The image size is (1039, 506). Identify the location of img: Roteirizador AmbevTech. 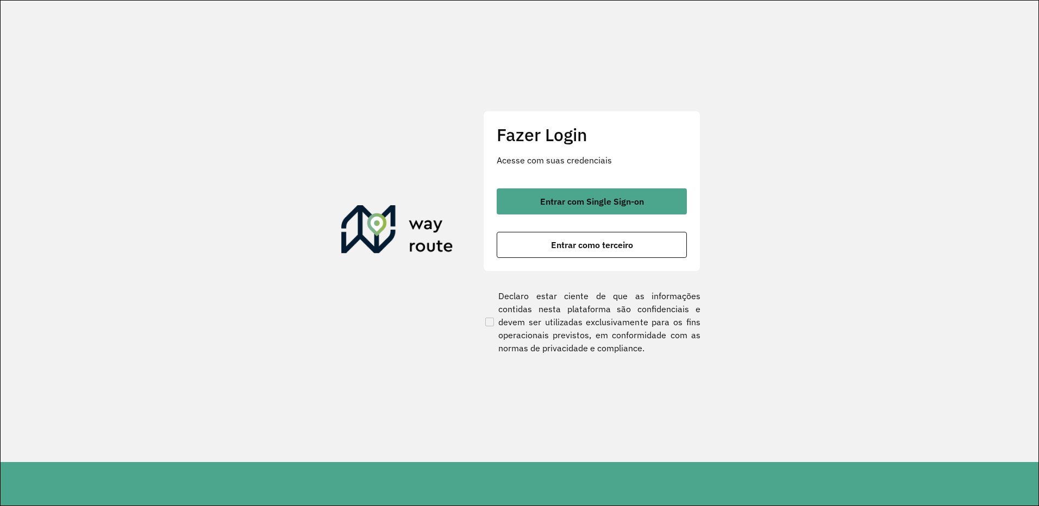
(397, 231).